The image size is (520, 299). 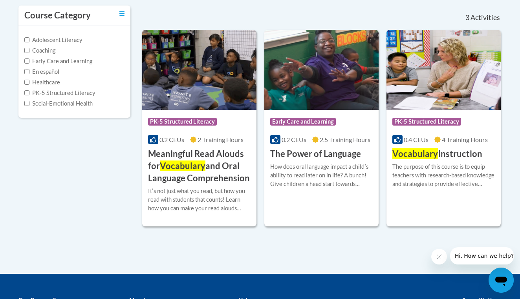 I want to click on label: PK-5 Structured Literacy, so click(x=60, y=93).